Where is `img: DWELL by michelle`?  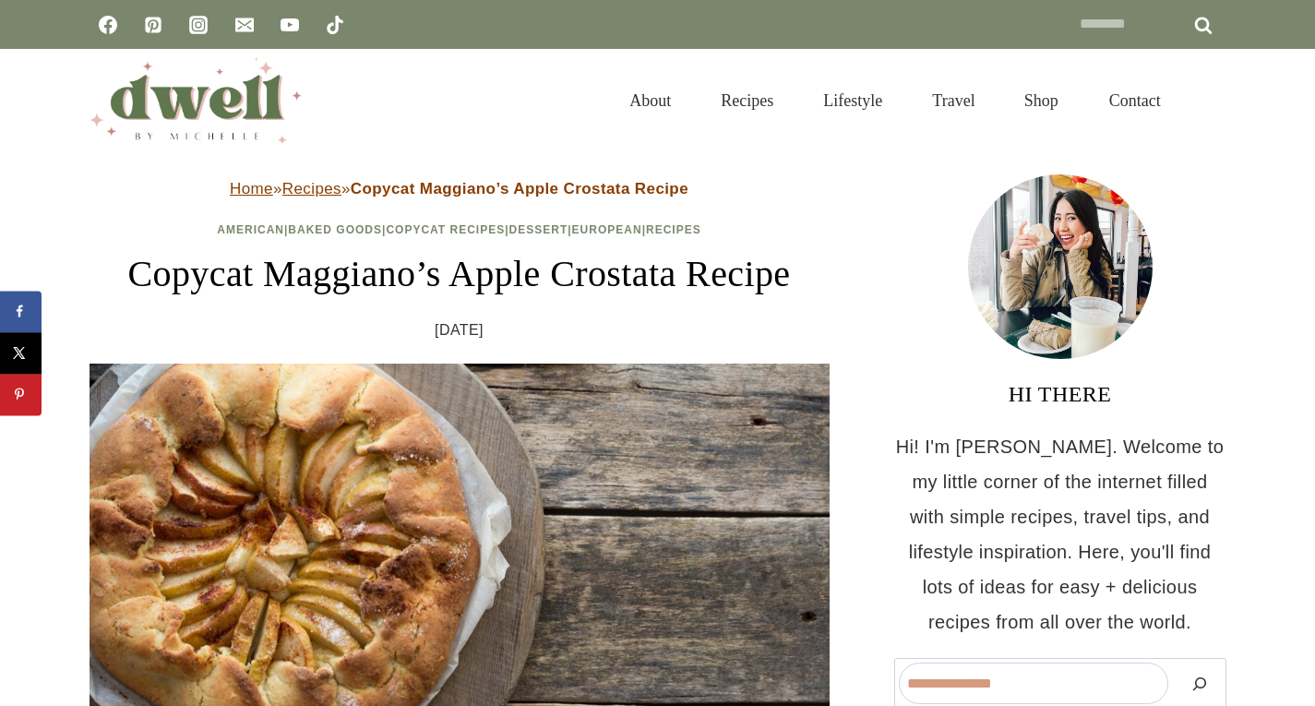
img: DWELL by michelle is located at coordinates (196, 101).